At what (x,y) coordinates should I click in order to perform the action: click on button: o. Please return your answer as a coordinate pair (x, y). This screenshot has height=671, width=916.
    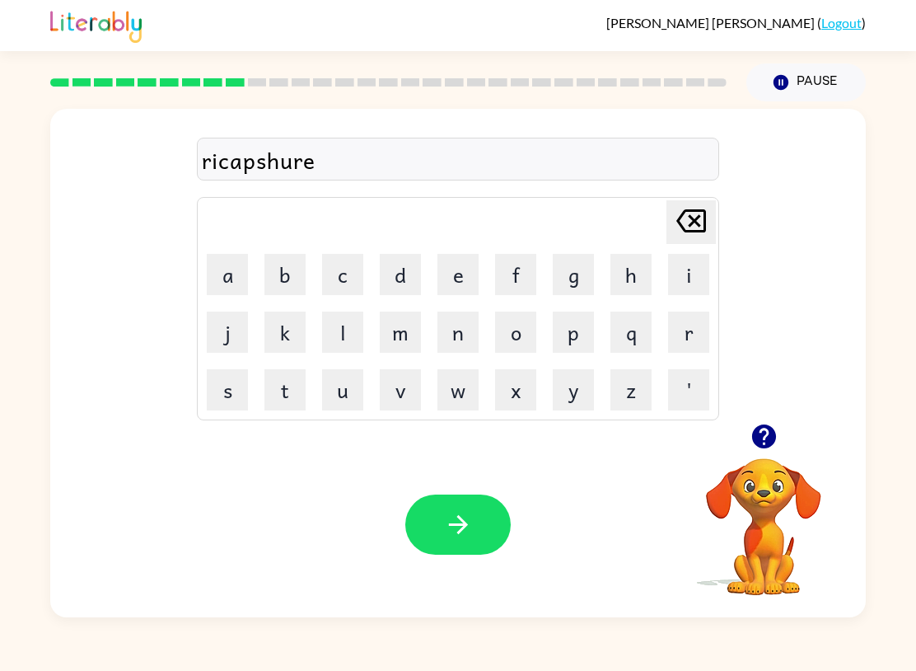
    Looking at the image, I should click on (516, 332).